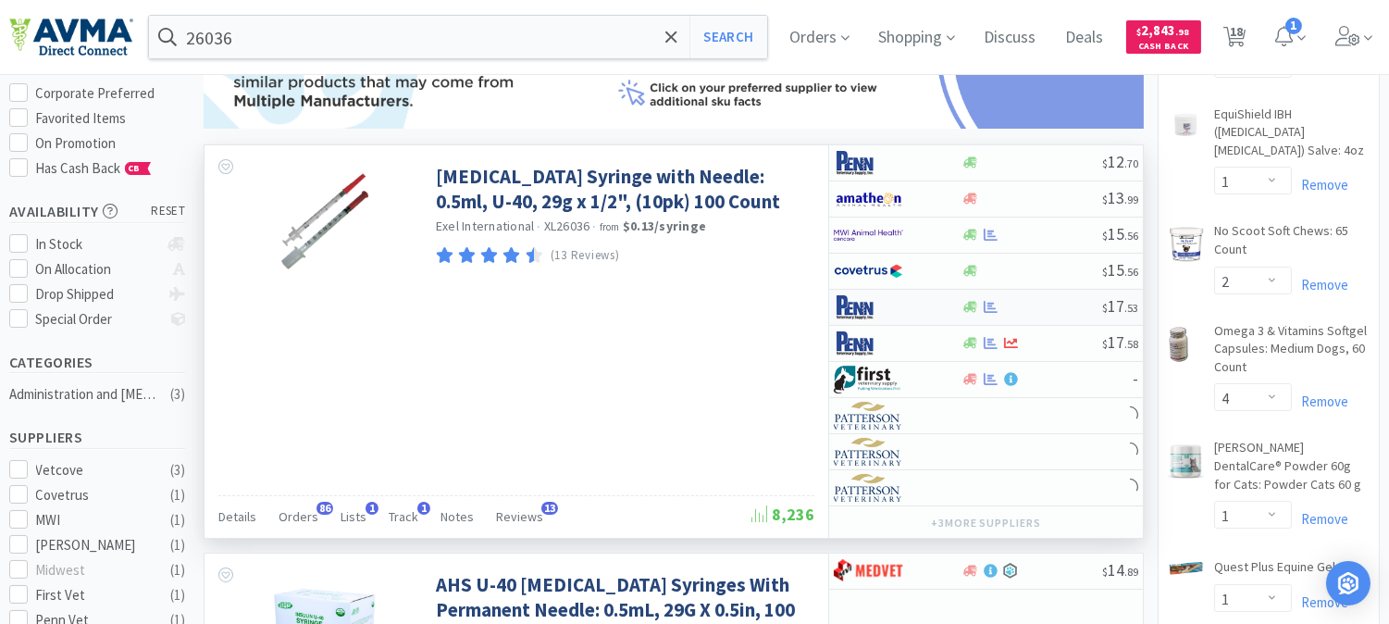 The image size is (1389, 624). Describe the element at coordinates (1011, 38) in the screenshot. I see `a: Discuss` at that location.